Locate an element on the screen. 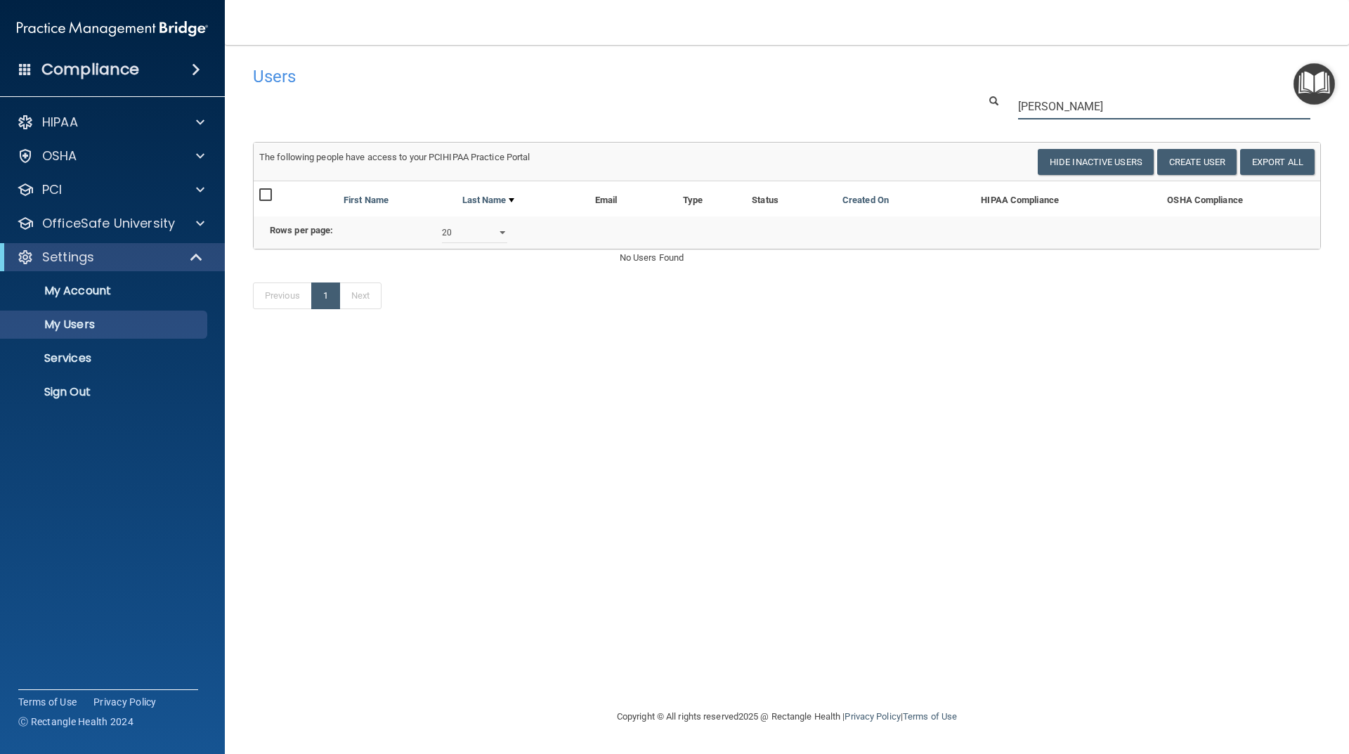  a: HIPAA is located at coordinates (110, 122).